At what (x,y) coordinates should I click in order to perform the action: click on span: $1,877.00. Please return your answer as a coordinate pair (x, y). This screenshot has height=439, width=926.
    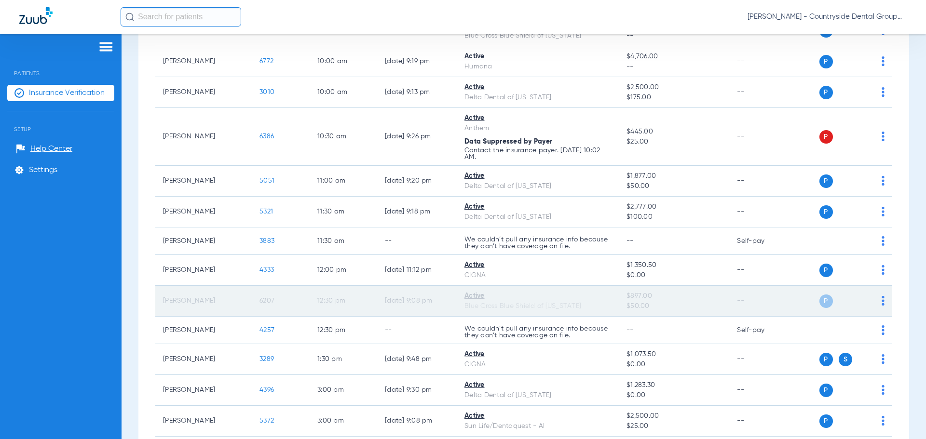
    Looking at the image, I should click on (673, 176).